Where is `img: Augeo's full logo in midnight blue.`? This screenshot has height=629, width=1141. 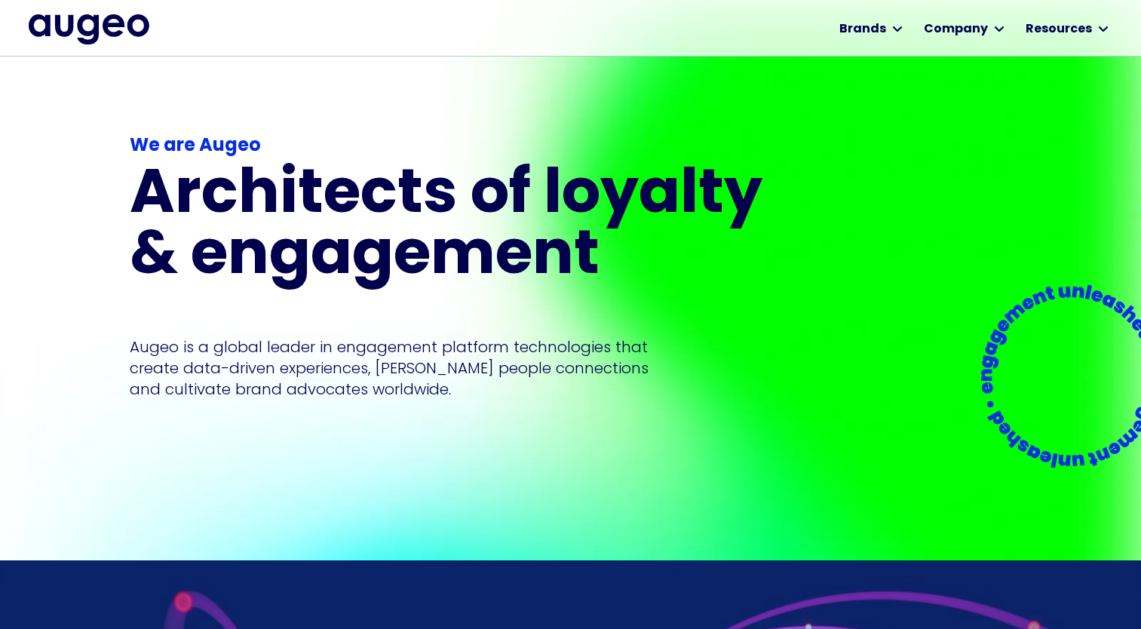
img: Augeo's full logo in midnight blue. is located at coordinates (89, 29).